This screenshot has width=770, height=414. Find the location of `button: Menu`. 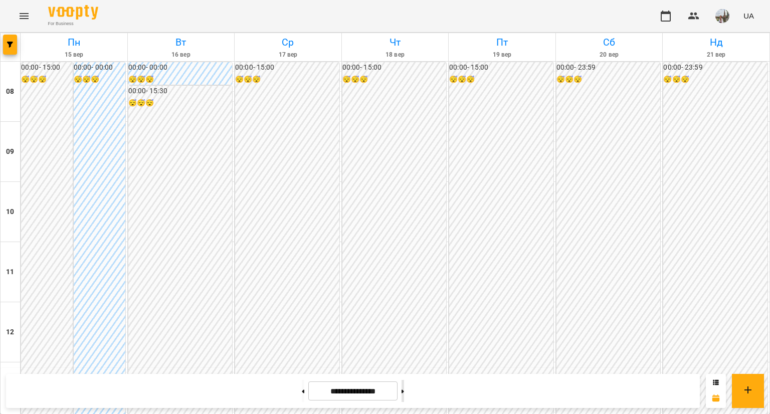

button: Menu is located at coordinates (24, 16).